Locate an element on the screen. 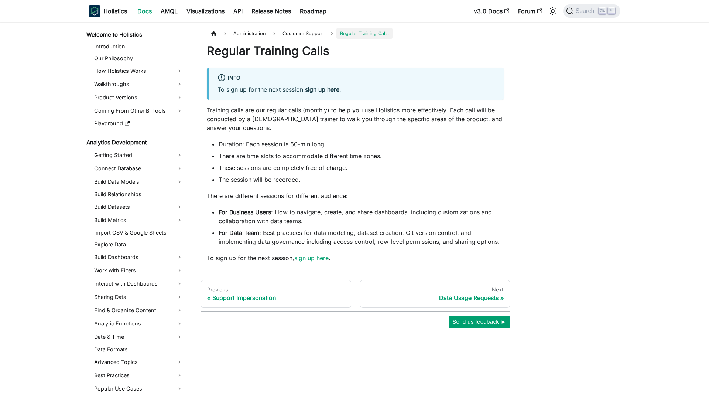 This screenshot has width=709, height=399. a: Popular Use Cases is located at coordinates (139, 389).